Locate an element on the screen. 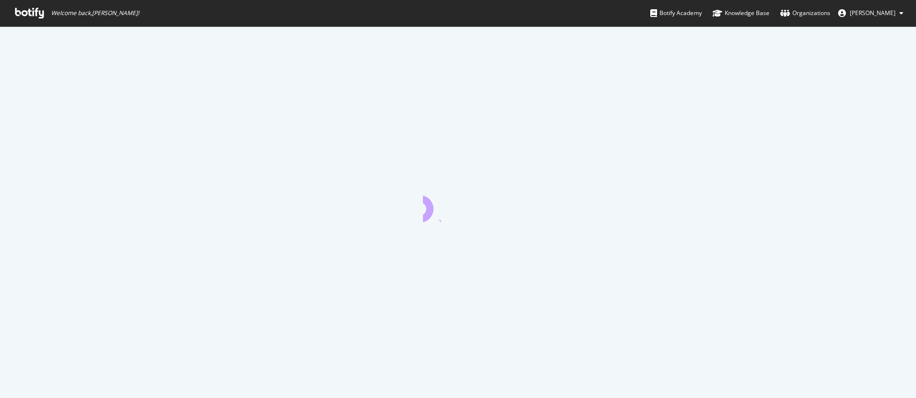 This screenshot has height=398, width=916. div: Knowledge Base is located at coordinates (740, 13).